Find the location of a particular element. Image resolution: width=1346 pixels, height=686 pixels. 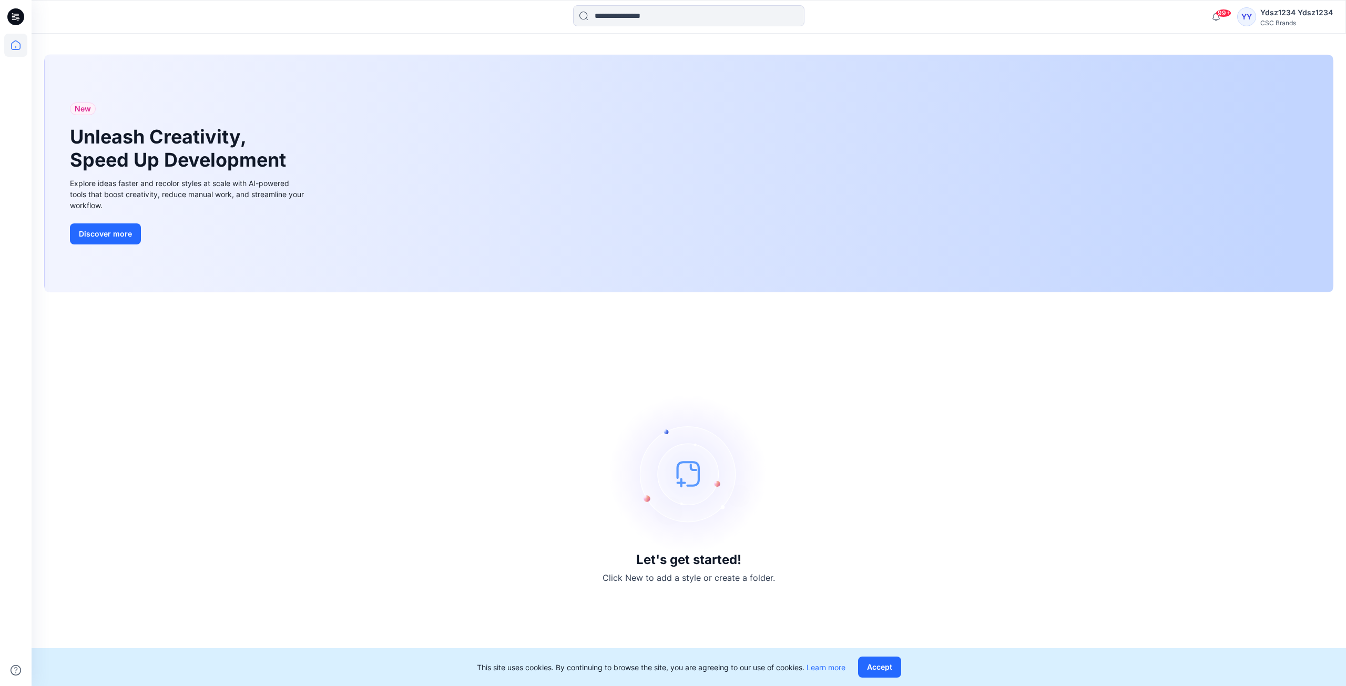

div: YY is located at coordinates (1247, 17).